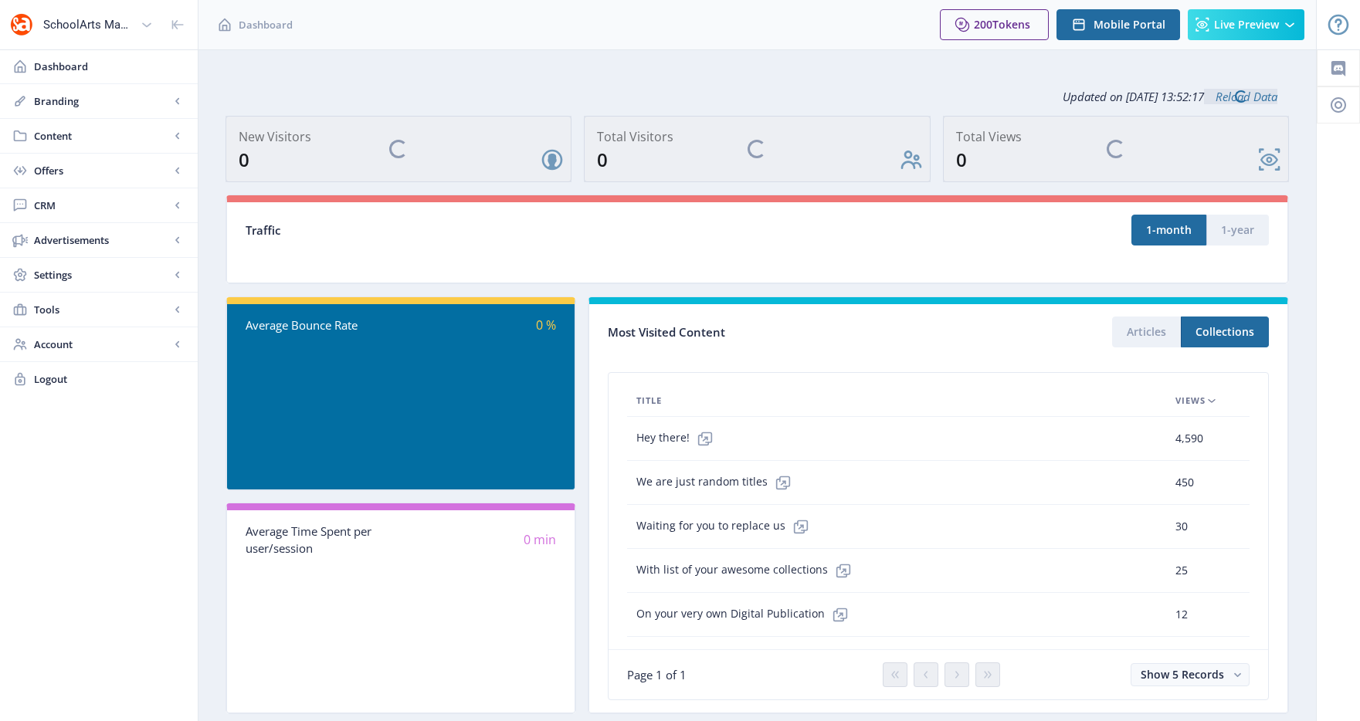 The width and height of the screenshot is (1360, 721). I want to click on button: Collections, so click(1225, 332).